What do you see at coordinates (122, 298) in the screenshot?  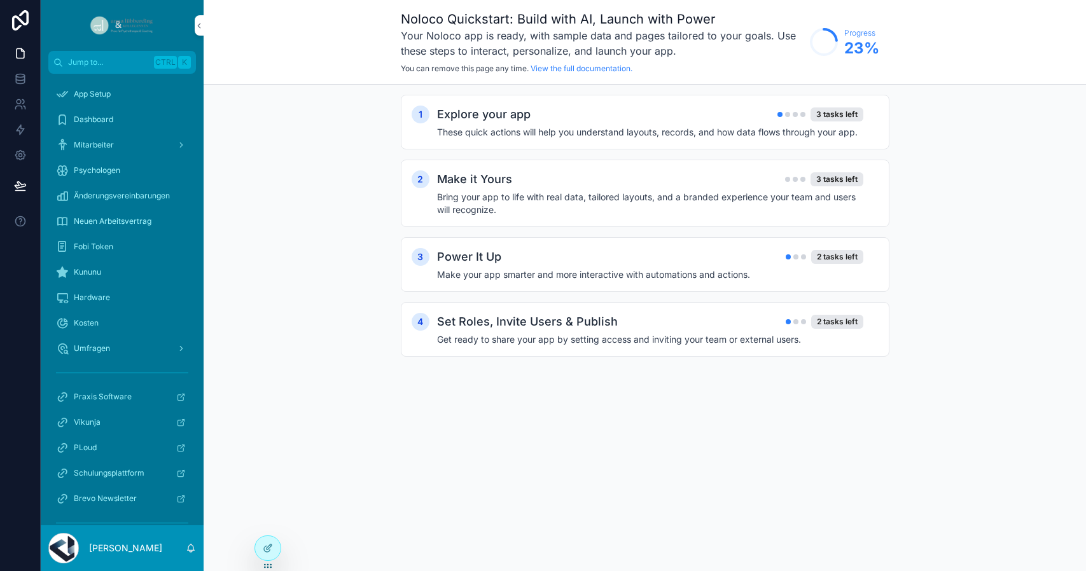 I see `a: Hardware` at bounding box center [122, 298].